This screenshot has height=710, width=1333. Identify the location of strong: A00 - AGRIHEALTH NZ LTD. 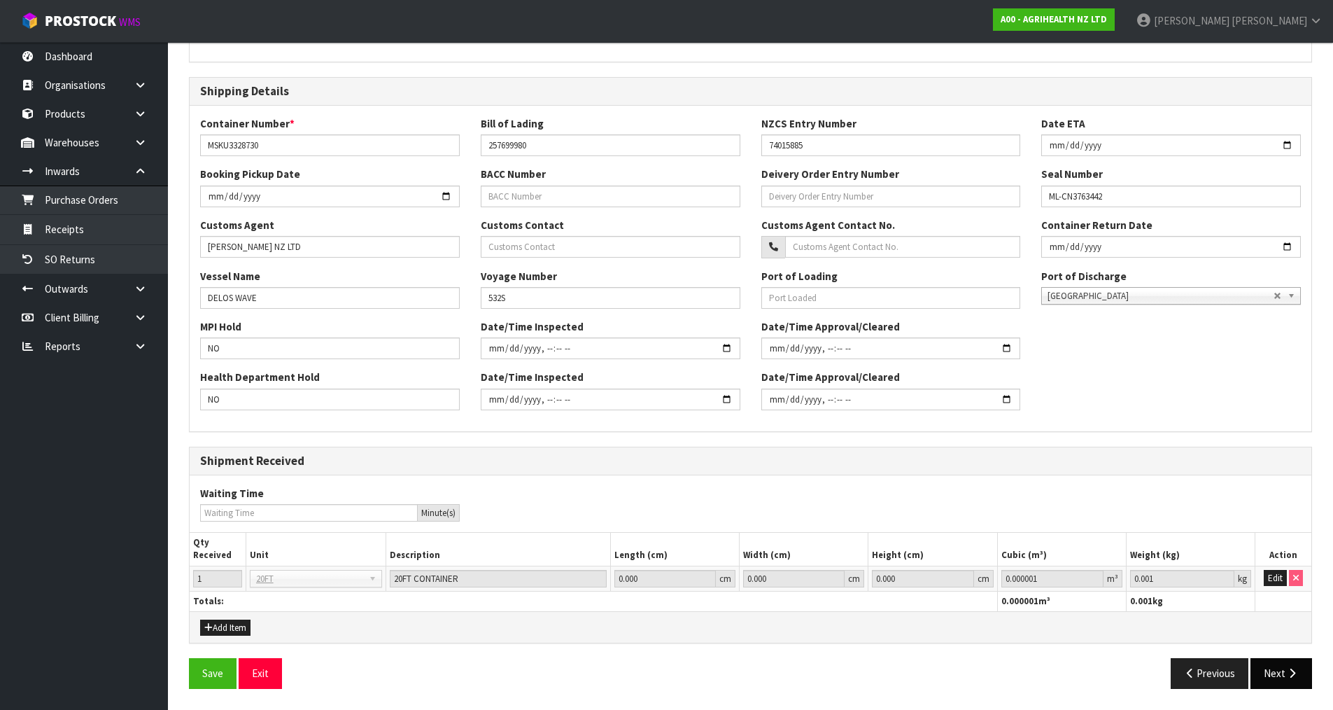
(1054, 19).